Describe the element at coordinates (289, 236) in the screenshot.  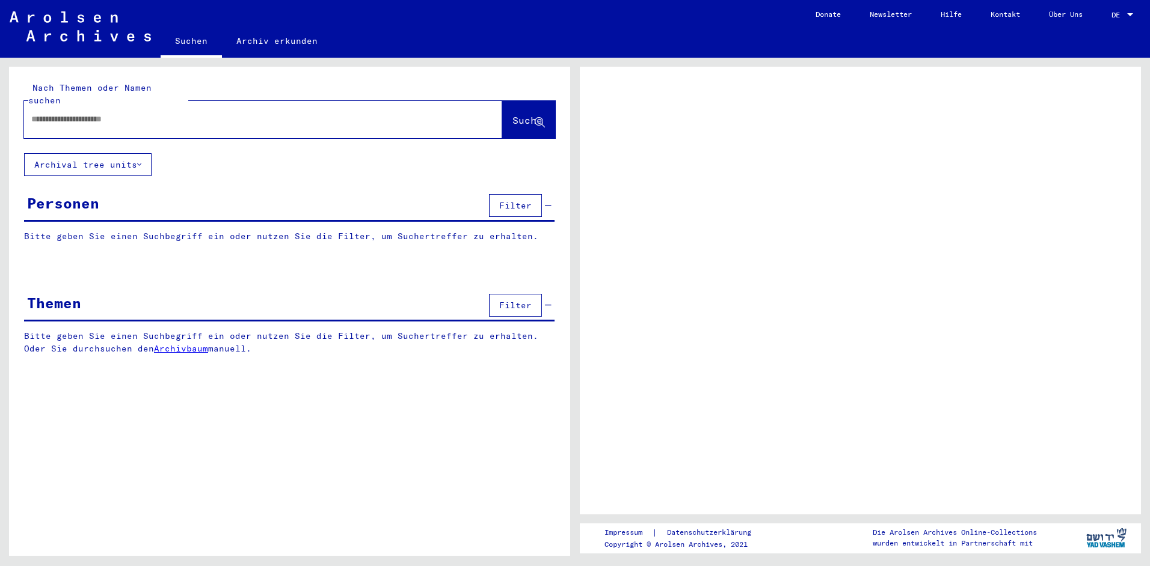
I see `p: Bitte geben Sie einen Suchbegriff ein oder nutzen Sie die Filter, um Suchertreffer zu erhalten.` at that location.